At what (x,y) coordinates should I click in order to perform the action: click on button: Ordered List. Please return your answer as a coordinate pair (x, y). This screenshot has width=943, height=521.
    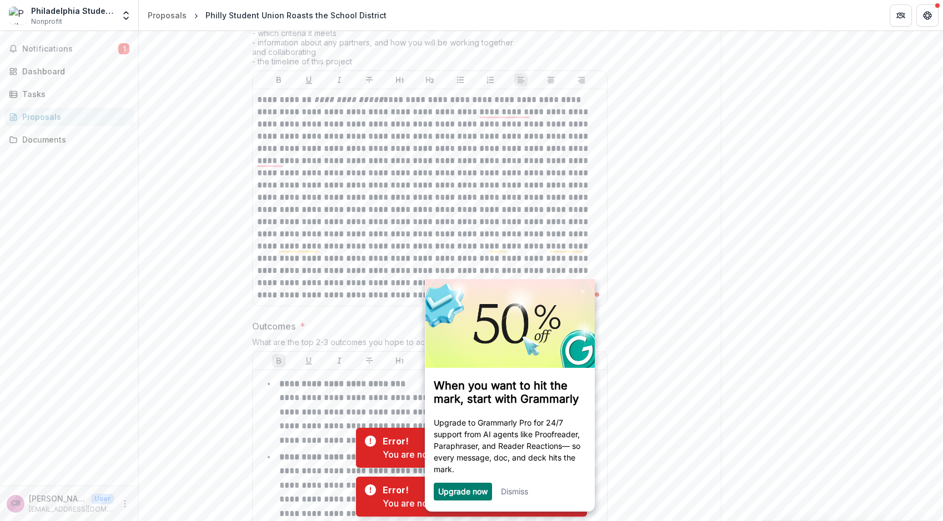
    Looking at the image, I should click on (490, 80).